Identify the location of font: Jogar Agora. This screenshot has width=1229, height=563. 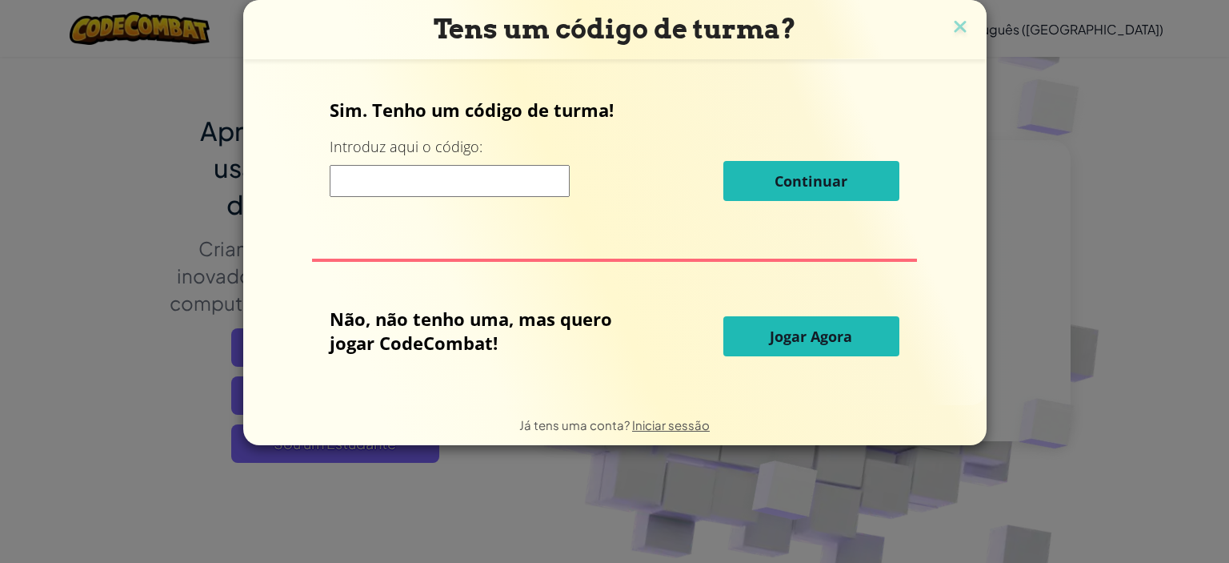
(811, 336).